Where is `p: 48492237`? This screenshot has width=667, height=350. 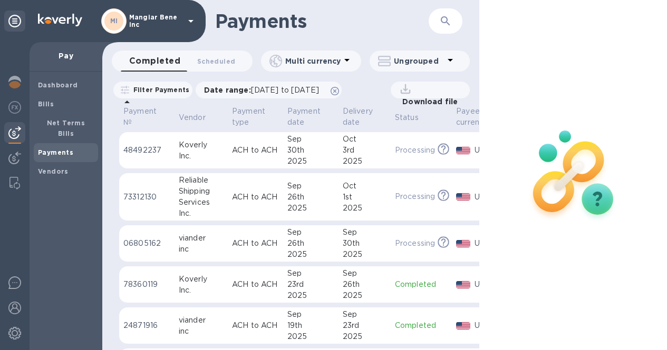
p: 48492237 is located at coordinates (147, 150).